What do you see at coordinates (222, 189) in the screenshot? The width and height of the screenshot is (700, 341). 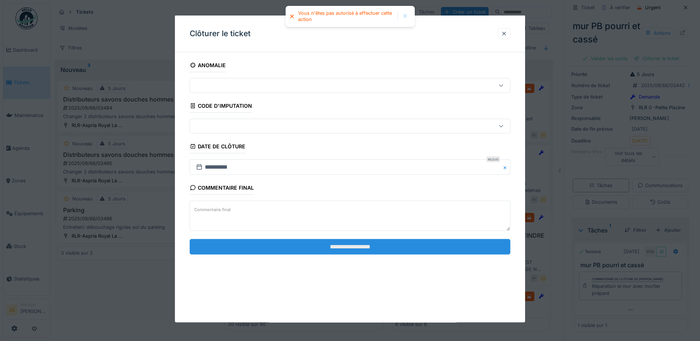 I see `div: Commentaire final` at bounding box center [222, 189].